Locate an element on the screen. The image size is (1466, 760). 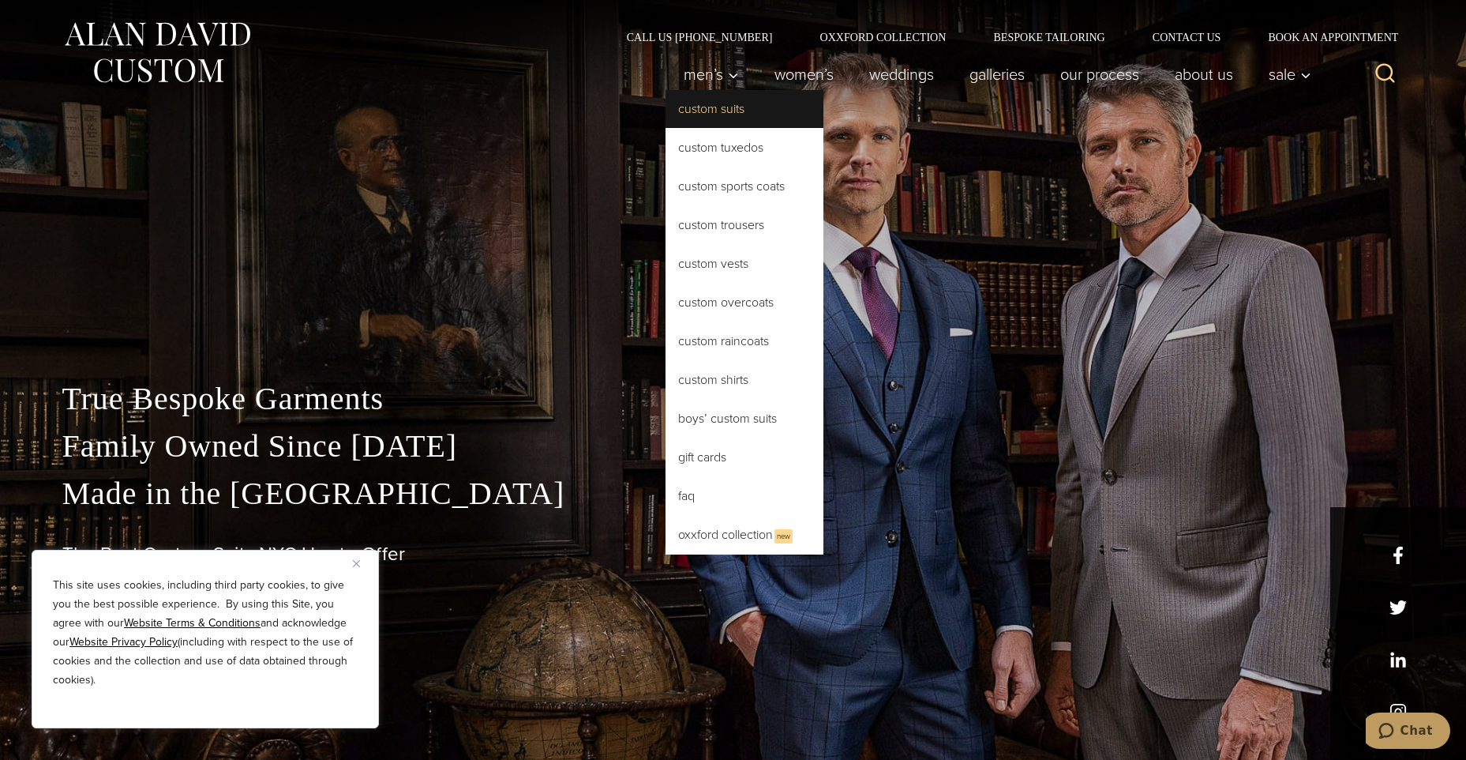
a: Custom Vests is located at coordinates (745, 264).